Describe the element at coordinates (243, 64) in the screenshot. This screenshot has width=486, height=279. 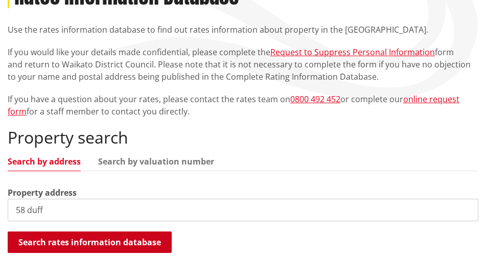
I see `p: If you would like your details made confidential, please complete the form and return to Waikato ...` at that location.